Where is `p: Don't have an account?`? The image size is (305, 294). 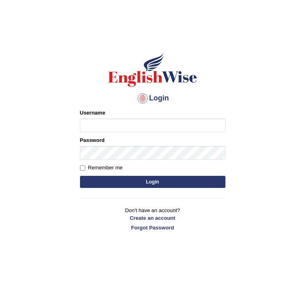
p: Don't have an account? is located at coordinates (153, 219).